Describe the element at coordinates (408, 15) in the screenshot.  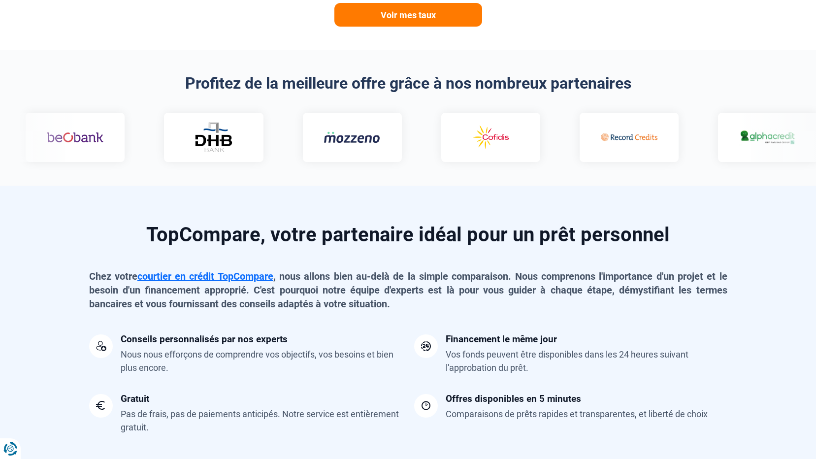
I see `a: Voir mes taux` at that location.